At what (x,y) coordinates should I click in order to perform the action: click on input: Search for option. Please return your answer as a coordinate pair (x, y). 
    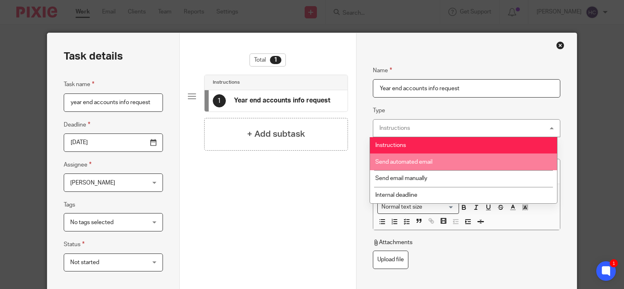
    Looking at the image, I should click on (439, 207).